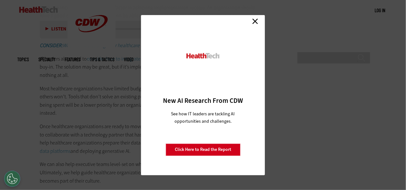 Image resolution: width=406 pixels, height=190 pixels. What do you see at coordinates (255, 21) in the screenshot?
I see `a: Close` at bounding box center [255, 21].